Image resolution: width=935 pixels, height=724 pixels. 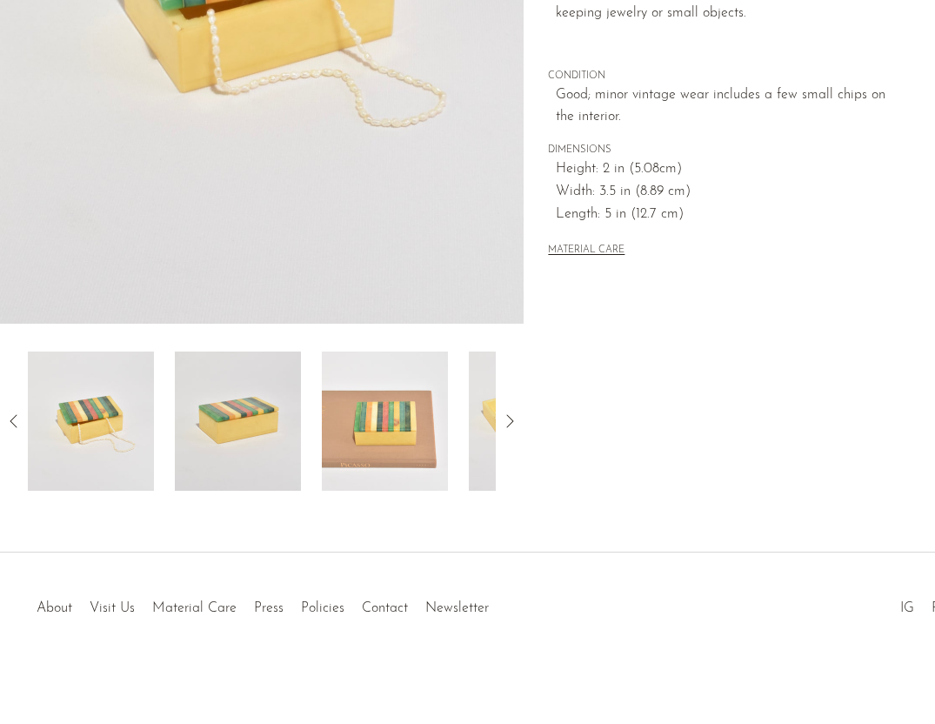 What do you see at coordinates (112, 608) in the screenshot?
I see `a: Visit Us` at bounding box center [112, 608].